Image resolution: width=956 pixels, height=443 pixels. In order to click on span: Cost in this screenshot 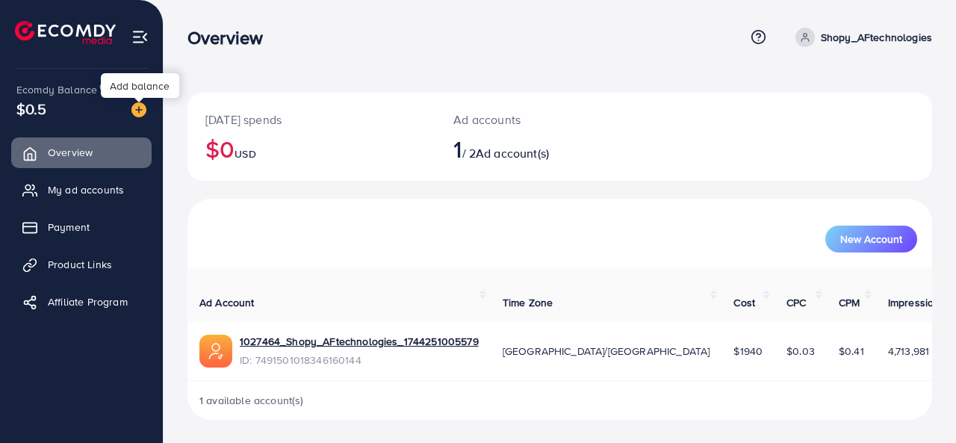, I will do `click(744, 303)`.